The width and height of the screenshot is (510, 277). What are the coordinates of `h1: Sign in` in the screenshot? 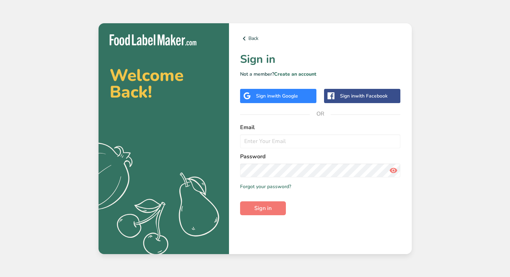 It's located at (320, 59).